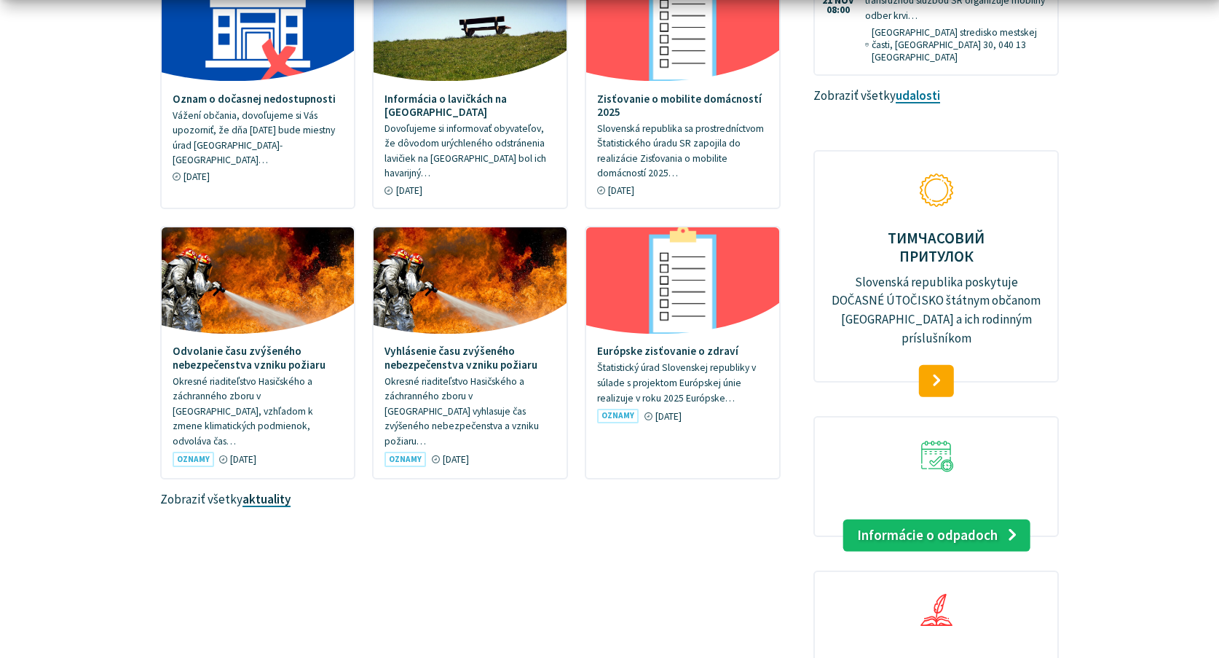 The width and height of the screenshot is (1219, 658). I want to click on a: Informácie o odpadoch, so click(937, 535).